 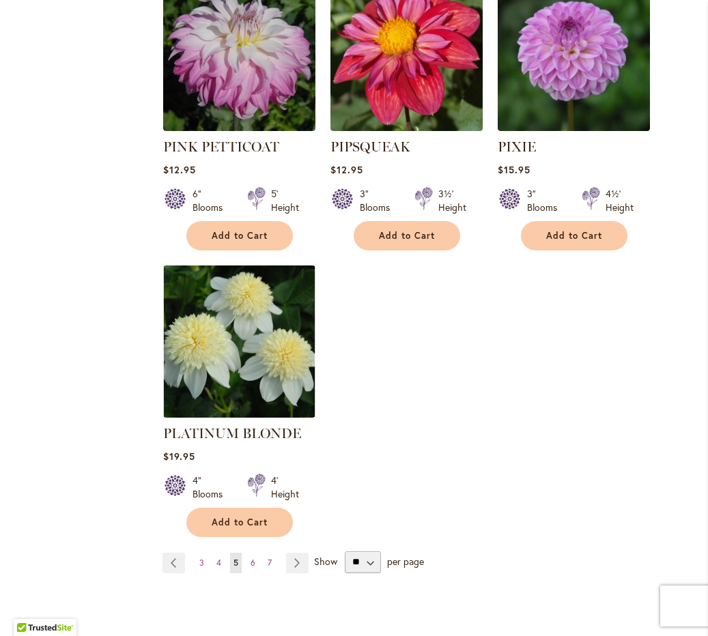 What do you see at coordinates (239, 127) in the screenshot?
I see `a: Pink Petticoat` at bounding box center [239, 127].